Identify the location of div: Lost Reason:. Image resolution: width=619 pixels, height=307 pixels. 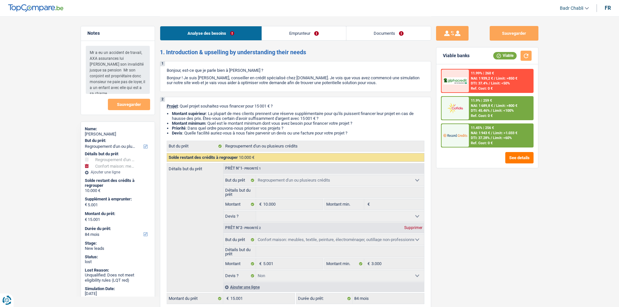
(118, 270).